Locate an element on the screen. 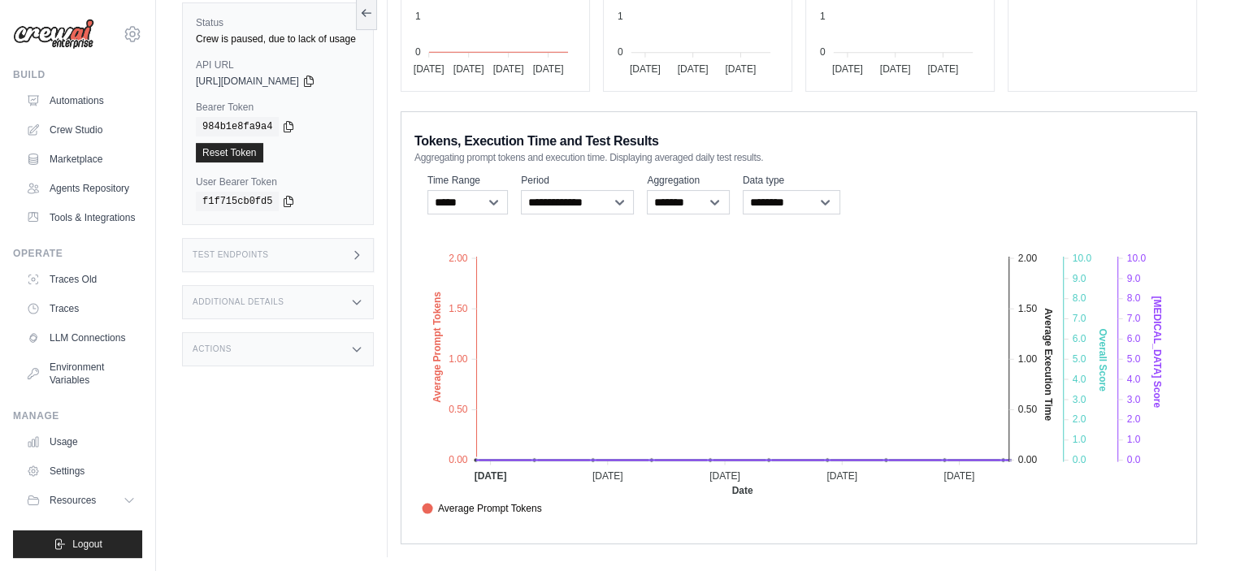 The width and height of the screenshot is (1236, 571). text: Average Prompt Tokens is located at coordinates (437, 346).